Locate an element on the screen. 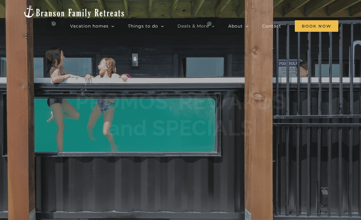 The image size is (361, 220). a: Things to do is located at coordinates (146, 26).